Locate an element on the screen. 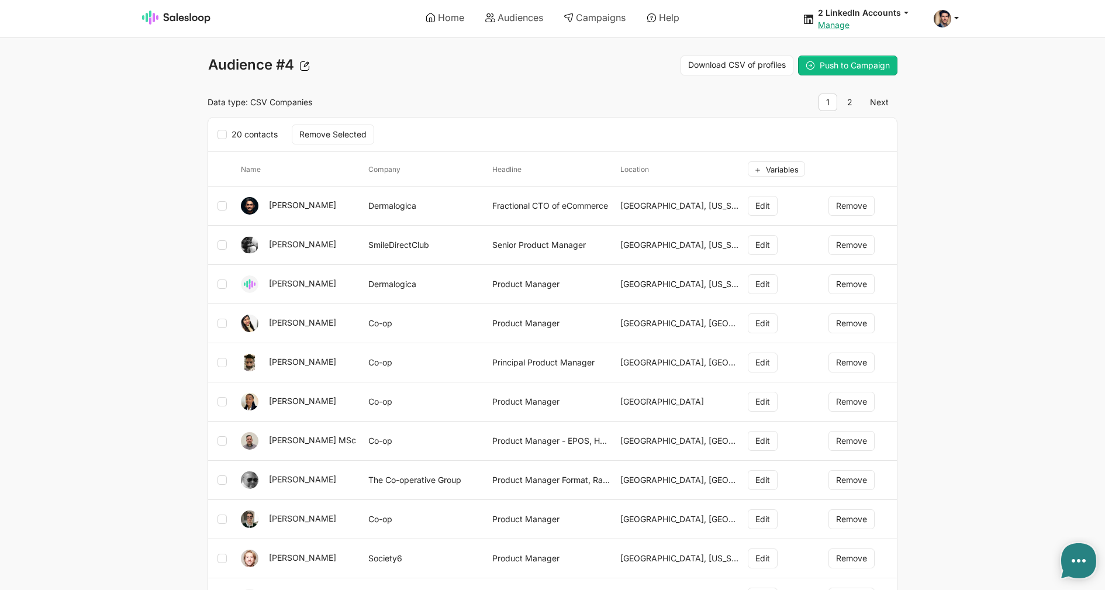 The image size is (1105, 590). th: location is located at coordinates (679, 169).